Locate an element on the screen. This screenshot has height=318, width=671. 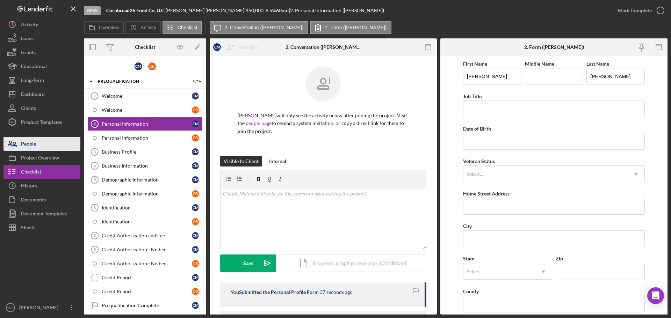
a: Prequalification CompleteCM is located at coordinates (145, 306).